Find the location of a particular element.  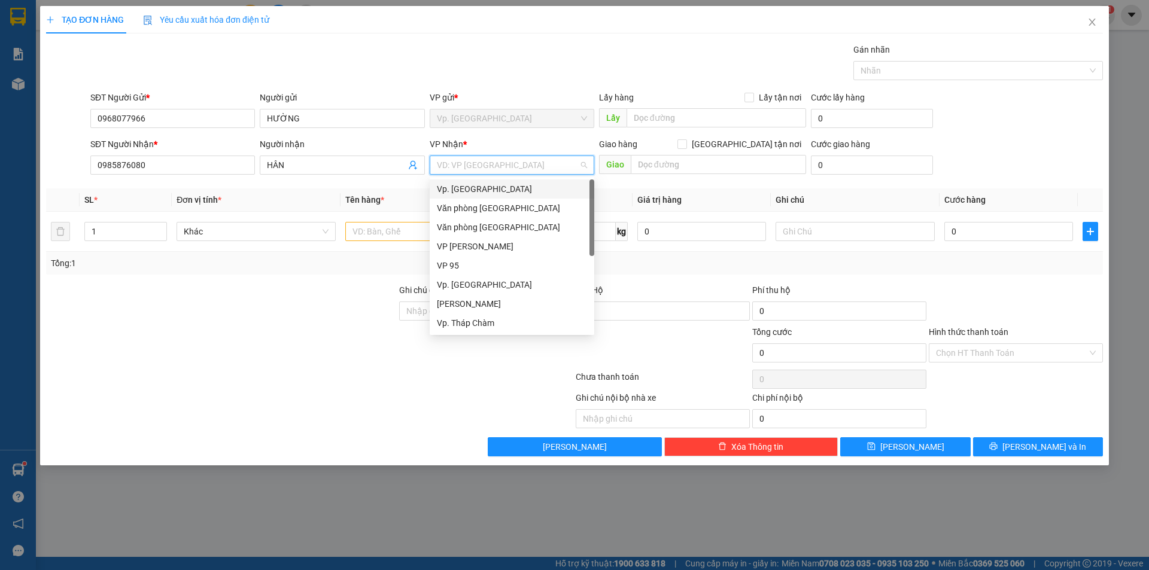

div: Phí thu hộ is located at coordinates (839, 293).